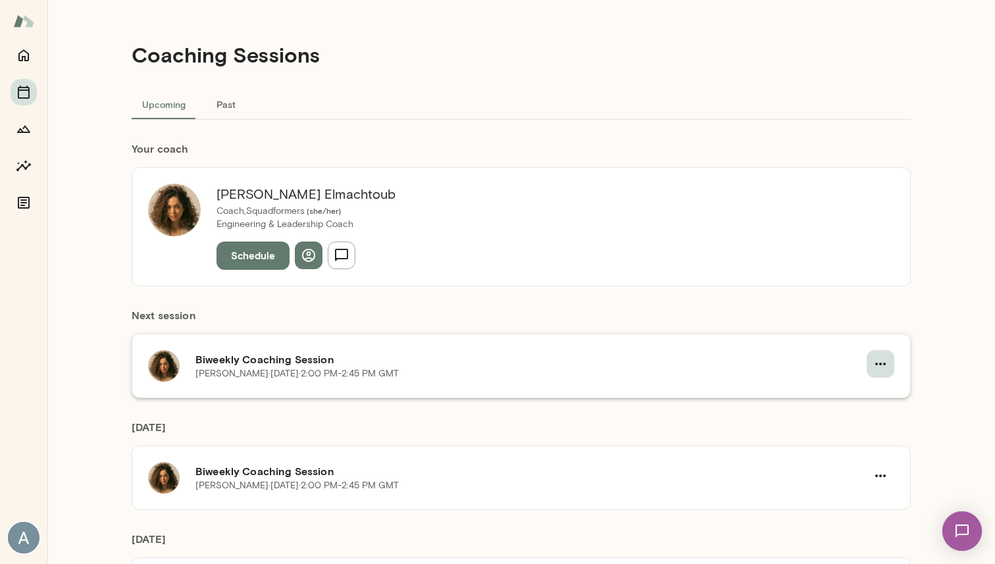  Describe the element at coordinates (226, 55) in the screenshot. I see `h4: Coaching Sessions` at that location.